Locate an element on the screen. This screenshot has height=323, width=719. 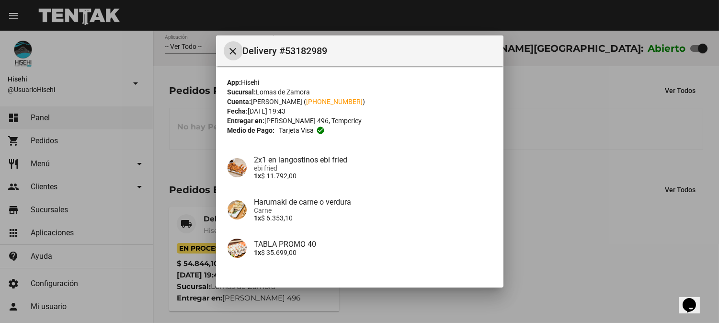
strong: Medio de Pago: is located at coordinates (251, 130).